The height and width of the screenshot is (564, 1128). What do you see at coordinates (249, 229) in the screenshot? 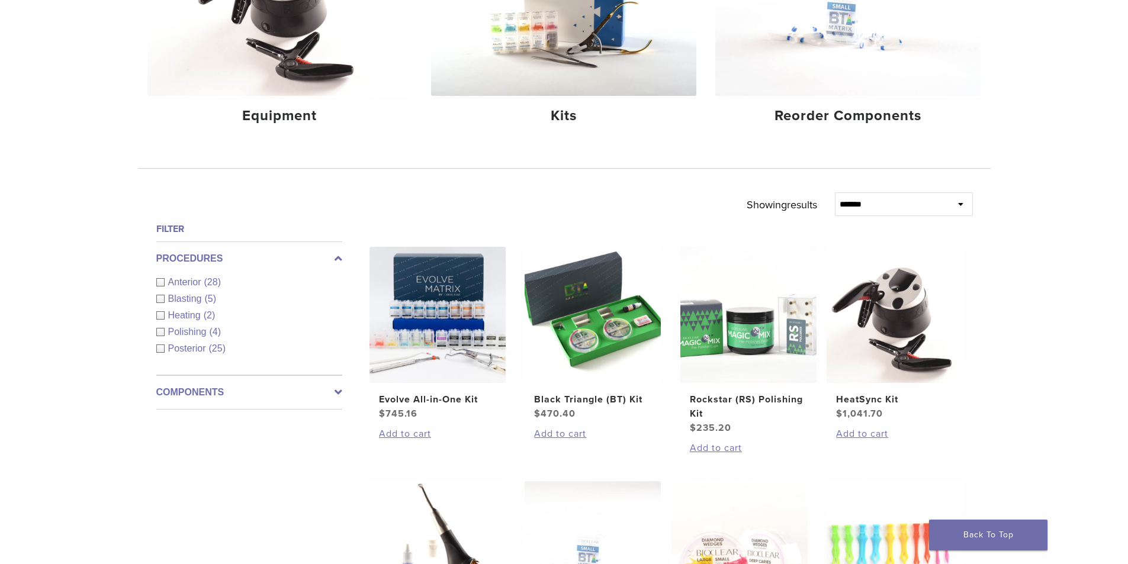
I see `h4: Filter` at bounding box center [249, 229].